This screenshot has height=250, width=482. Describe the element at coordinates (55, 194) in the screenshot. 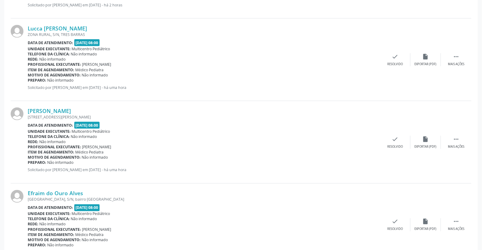

I see `a: Efraim do Ouro Alves` at that location.